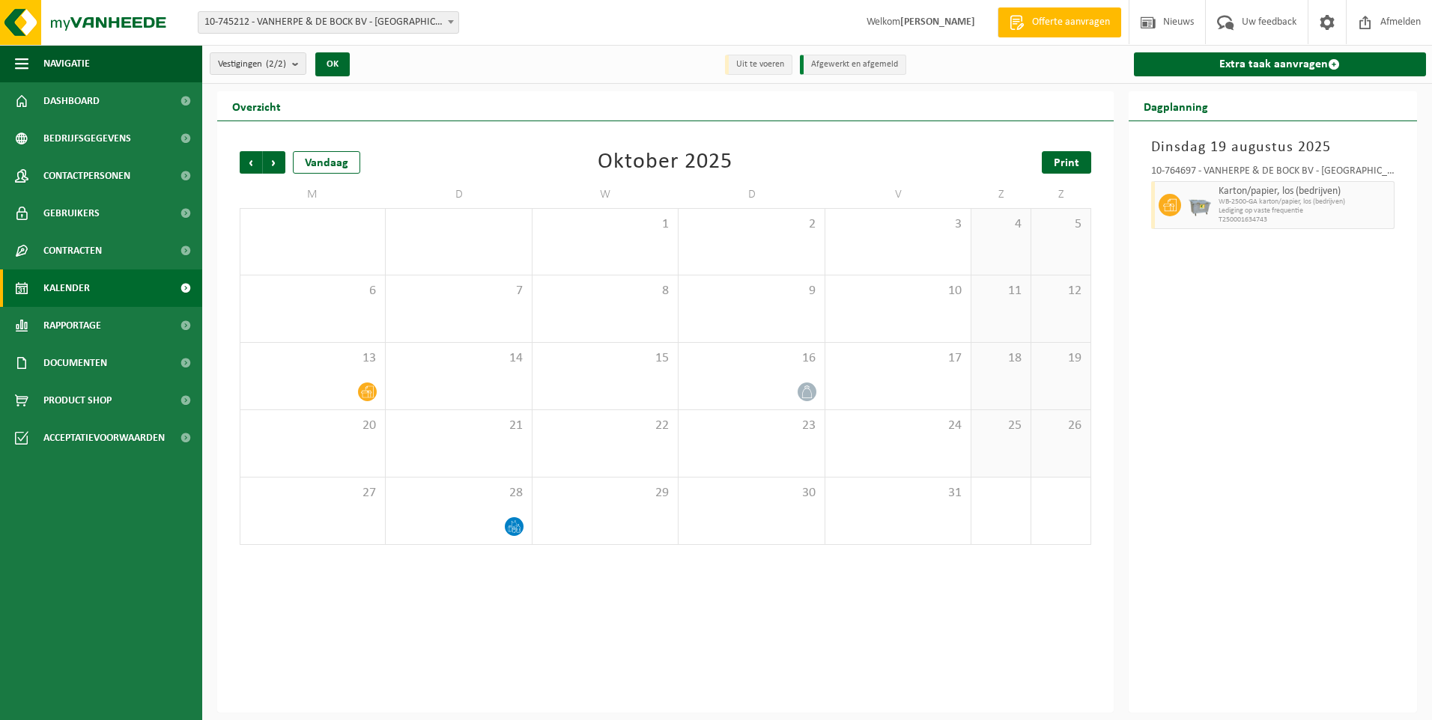  What do you see at coordinates (312, 493) in the screenshot?
I see `span: 27` at bounding box center [312, 493].